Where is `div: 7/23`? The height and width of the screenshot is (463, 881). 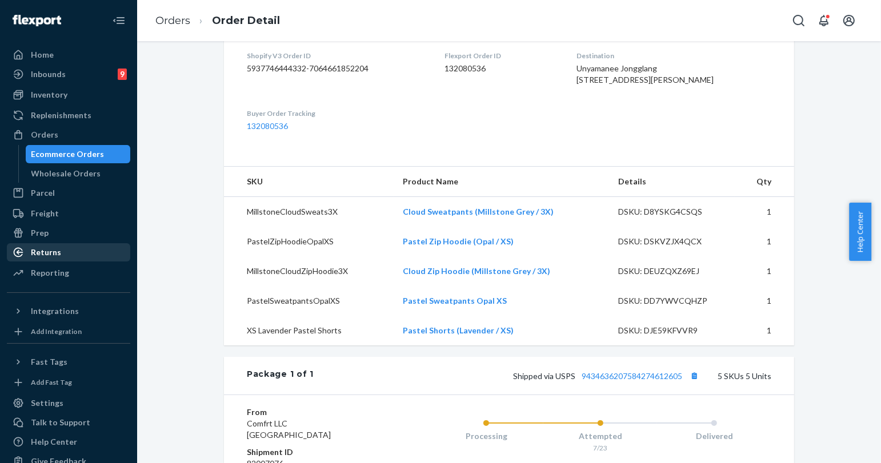
div: 7/23 is located at coordinates (600, 448).